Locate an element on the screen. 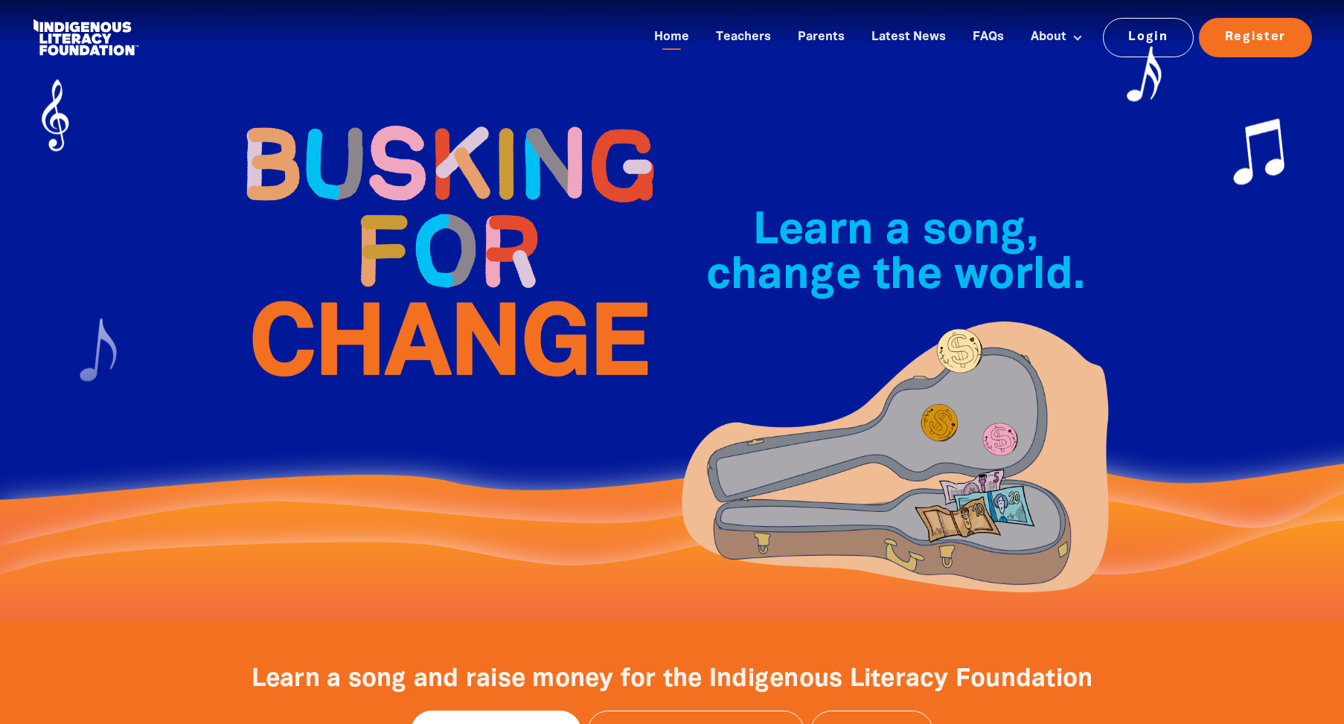 The height and width of the screenshot is (724, 1344). a: Parents is located at coordinates (821, 37).